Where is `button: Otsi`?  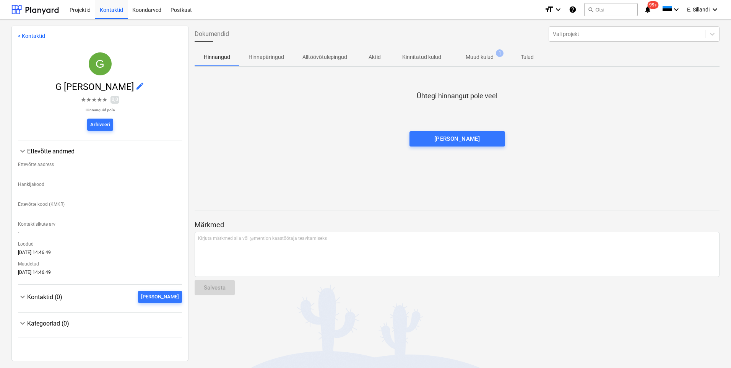 button: Otsi is located at coordinates (611, 10).